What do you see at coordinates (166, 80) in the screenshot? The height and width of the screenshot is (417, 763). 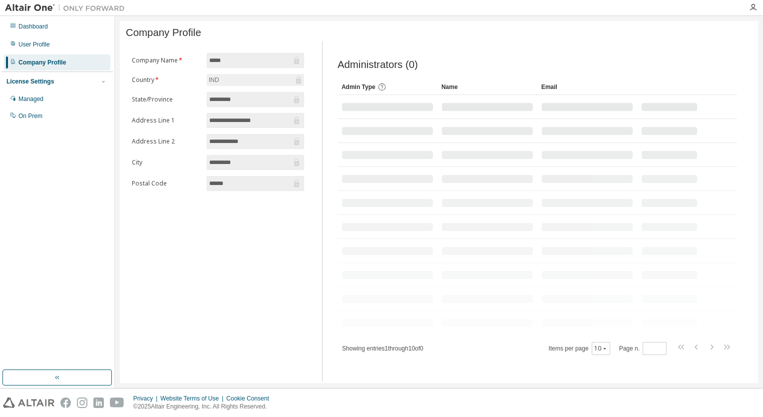 I see `label: Country` at bounding box center [166, 80].